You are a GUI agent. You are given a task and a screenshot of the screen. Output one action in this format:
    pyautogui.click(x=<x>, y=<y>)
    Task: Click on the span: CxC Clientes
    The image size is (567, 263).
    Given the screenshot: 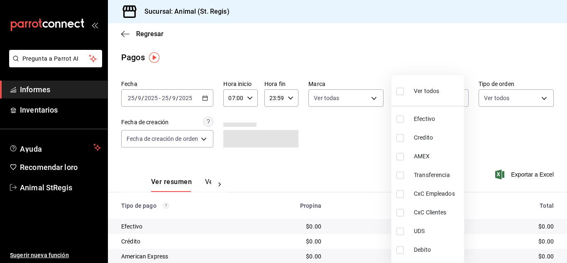 What is the action you would take?
    pyautogui.click(x=437, y=212)
    